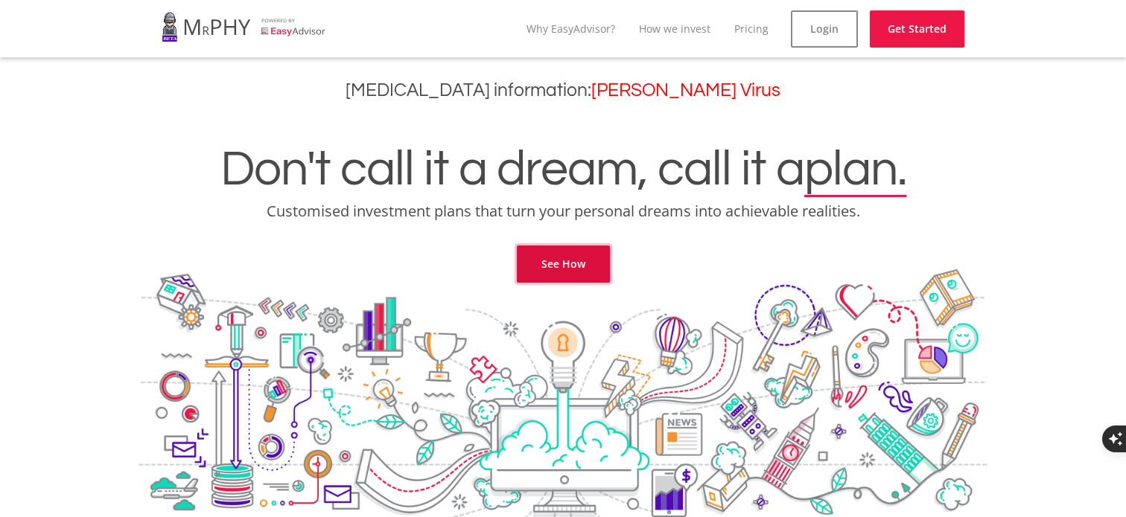 This screenshot has height=517, width=1126. What do you see at coordinates (563, 211) in the screenshot?
I see `p: Customised investment plans that turn your personal dreams into achievable realities.` at bounding box center [563, 211].